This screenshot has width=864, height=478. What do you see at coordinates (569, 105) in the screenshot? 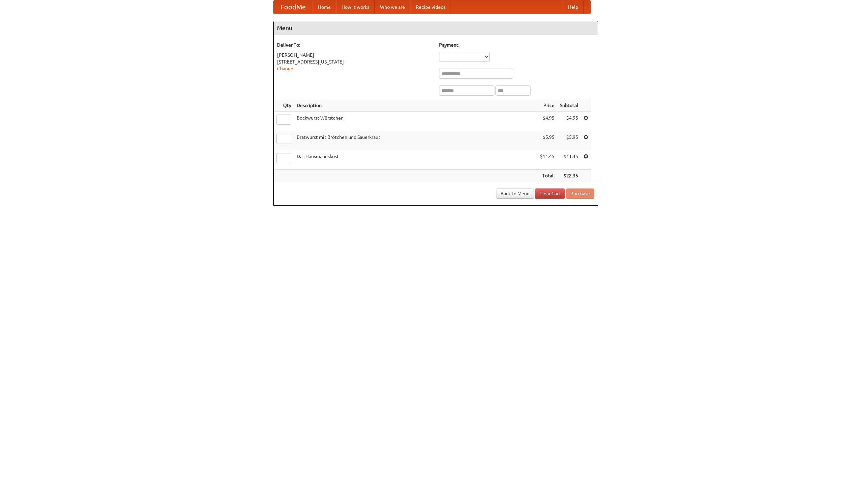
I see `th: Subtotal` at bounding box center [569, 105].